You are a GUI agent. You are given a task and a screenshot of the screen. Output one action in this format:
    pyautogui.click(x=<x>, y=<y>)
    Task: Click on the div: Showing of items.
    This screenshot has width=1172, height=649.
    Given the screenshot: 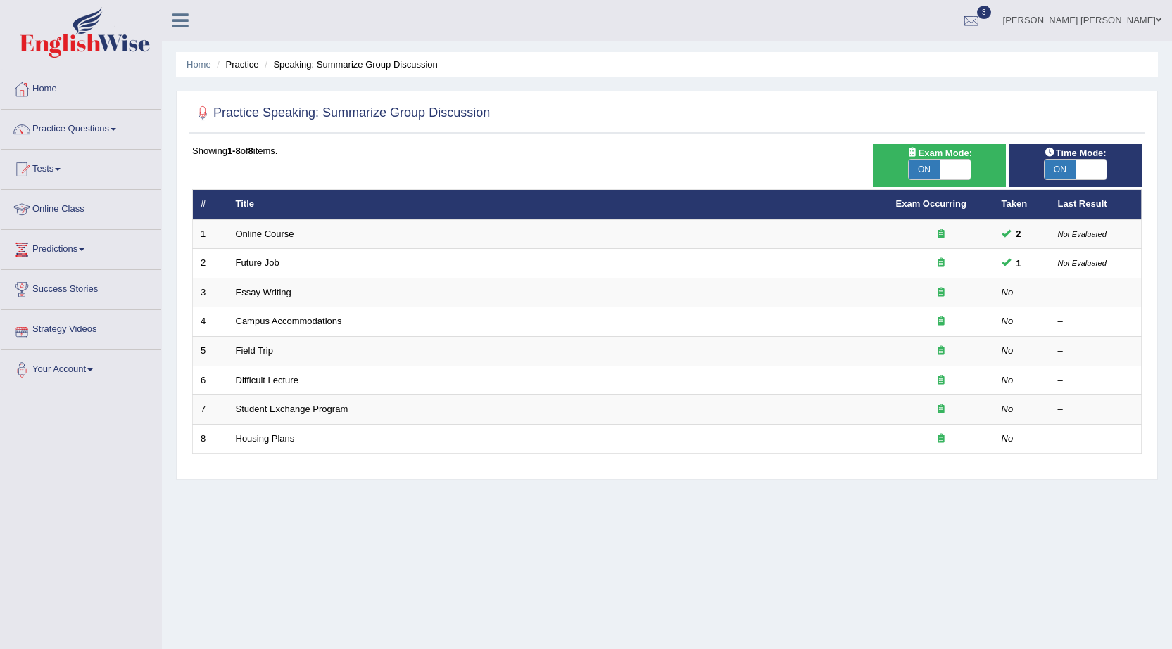 What is the action you would take?
    pyautogui.click(x=666, y=151)
    